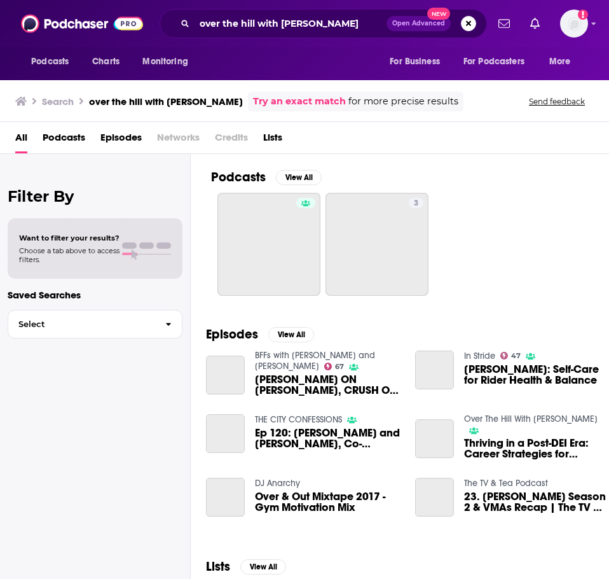  What do you see at coordinates (178, 140) in the screenshot?
I see `span: Networks` at bounding box center [178, 140].